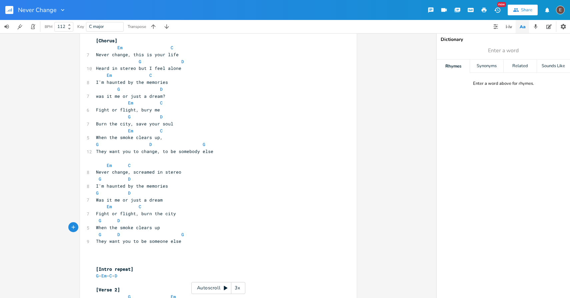  I want to click on span: C major, so click(96, 27).